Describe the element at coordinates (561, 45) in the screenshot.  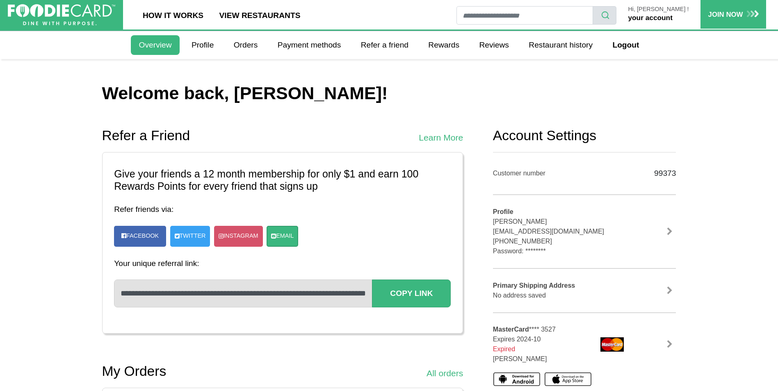
I see `a: Restaurant history` at that location.